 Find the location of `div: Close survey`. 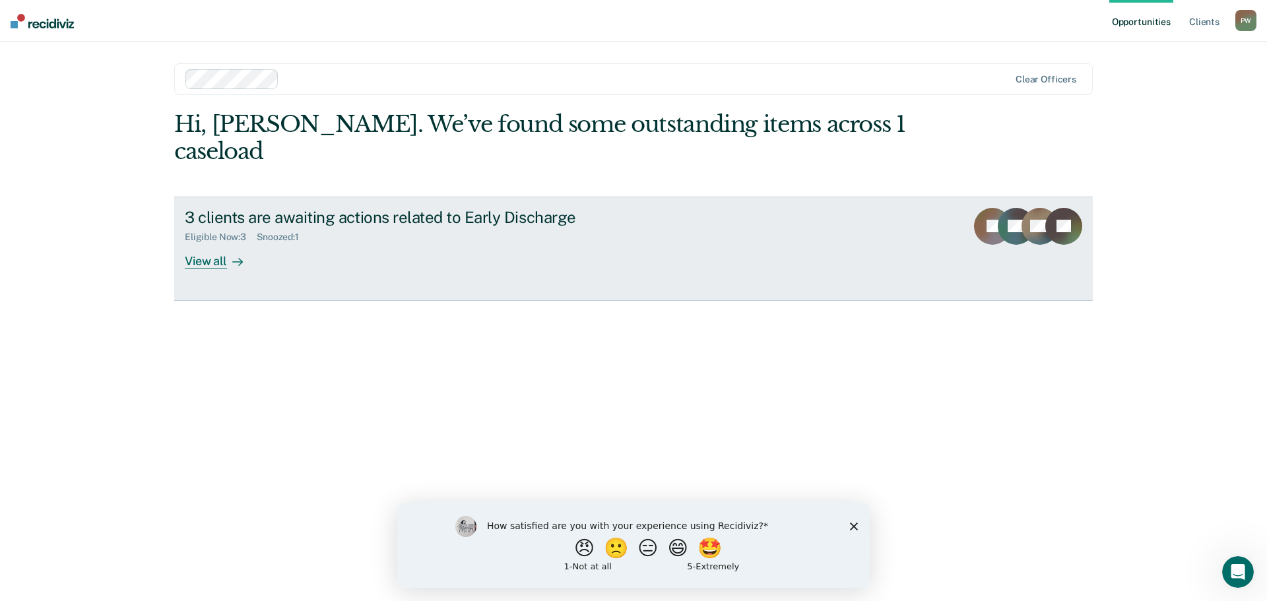

div: Close survey is located at coordinates (457, 24).